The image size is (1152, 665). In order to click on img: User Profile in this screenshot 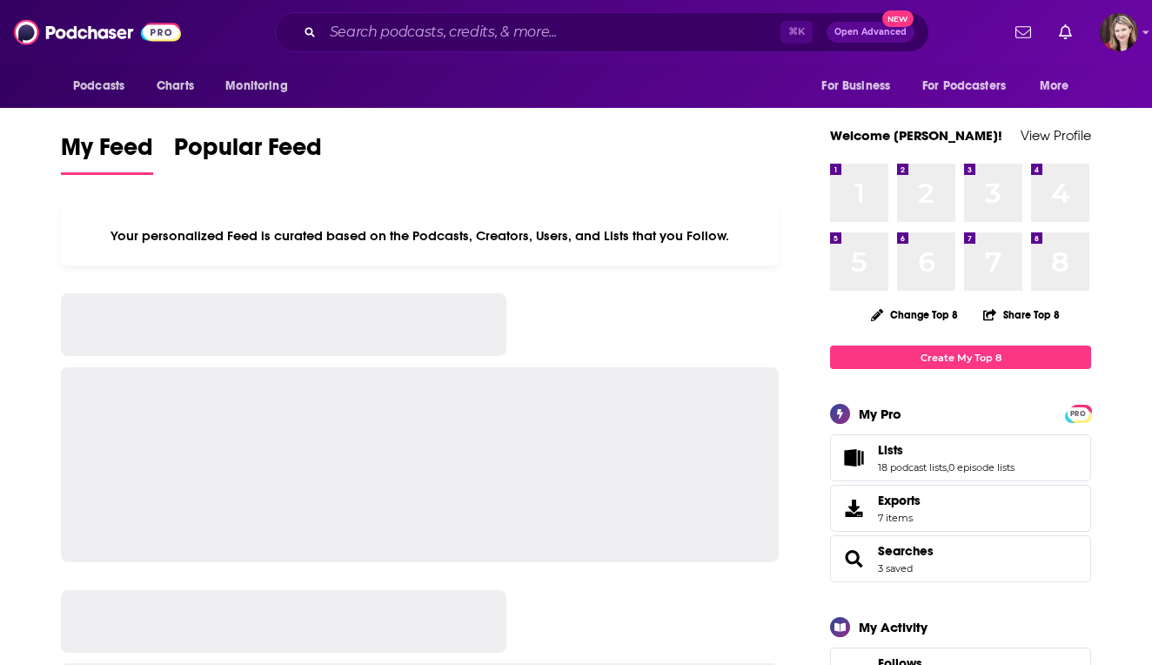, I will do `click(1119, 32)`.